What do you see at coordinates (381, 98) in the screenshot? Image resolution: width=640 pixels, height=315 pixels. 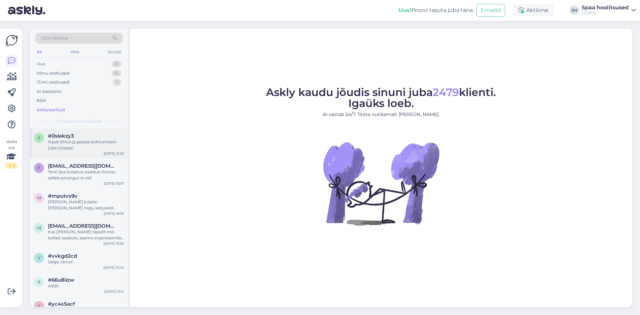 I see `span: Askly kaudu jõudis sinuni juba klienti. Igaüks loeb.` at bounding box center [381, 98].